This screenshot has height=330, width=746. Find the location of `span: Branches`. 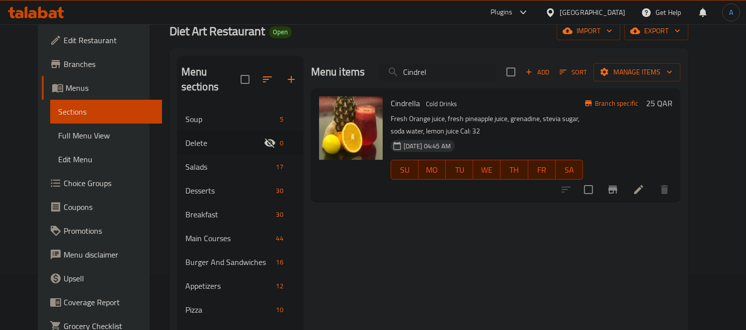

span: Branches is located at coordinates (109, 64).